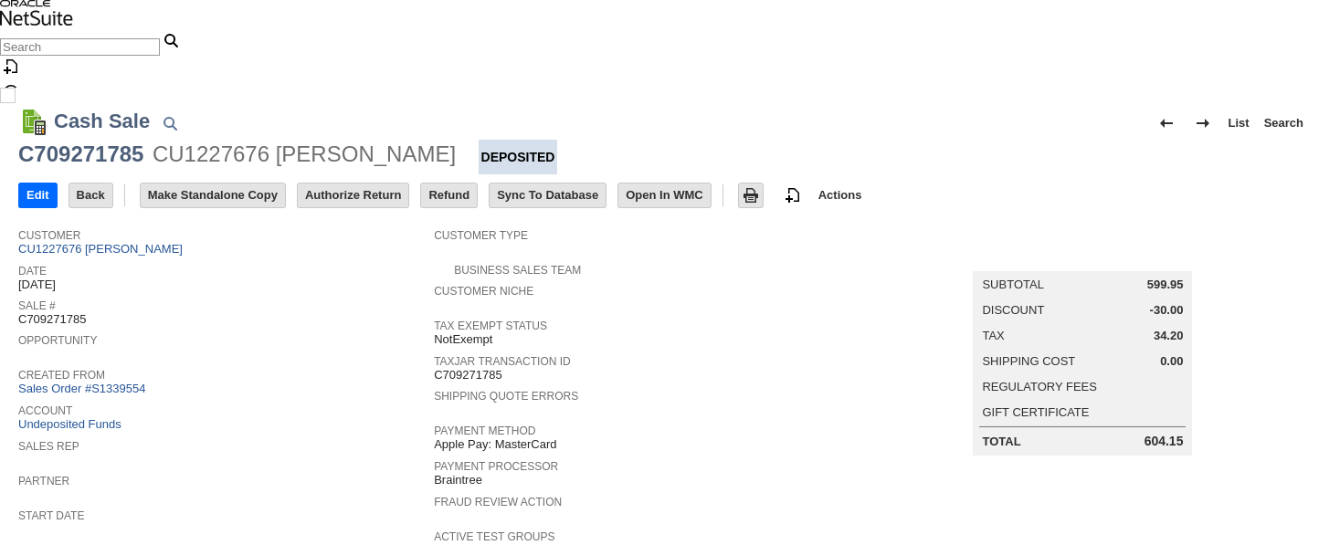  Describe the element at coordinates (751, 195) in the screenshot. I see `input: Print` at that location.